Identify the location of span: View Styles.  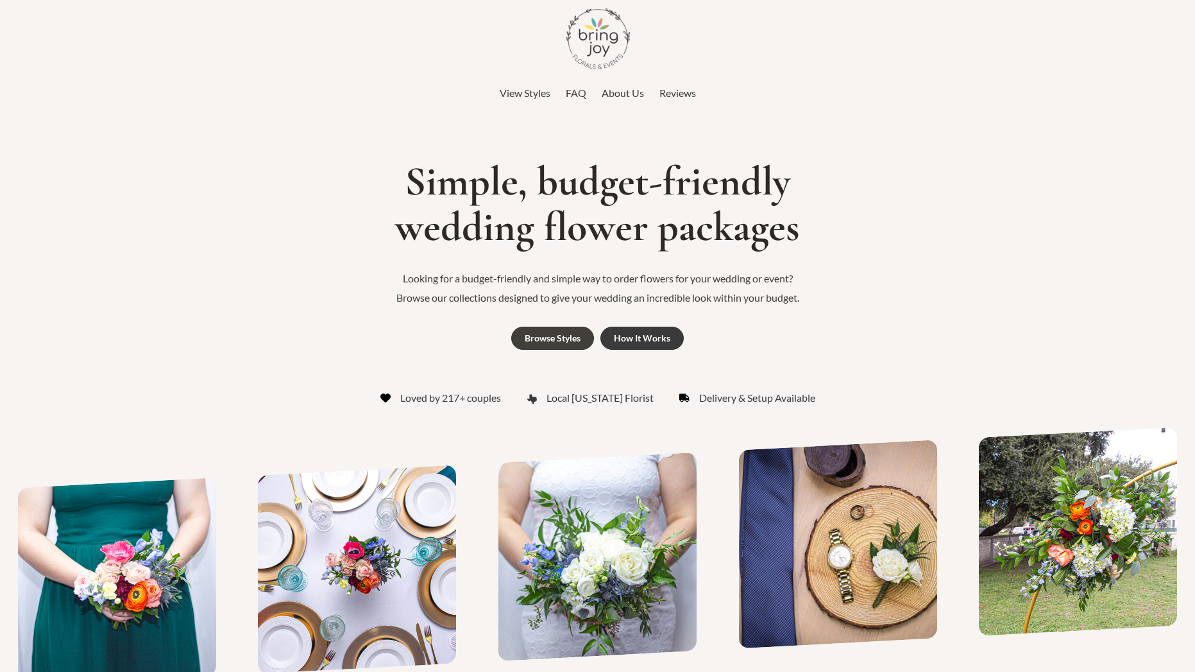
(525, 92).